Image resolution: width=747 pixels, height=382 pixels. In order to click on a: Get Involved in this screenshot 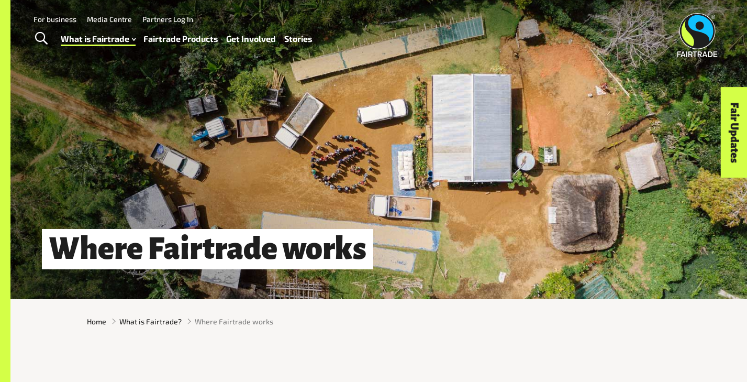, I will do `click(251, 39)`.